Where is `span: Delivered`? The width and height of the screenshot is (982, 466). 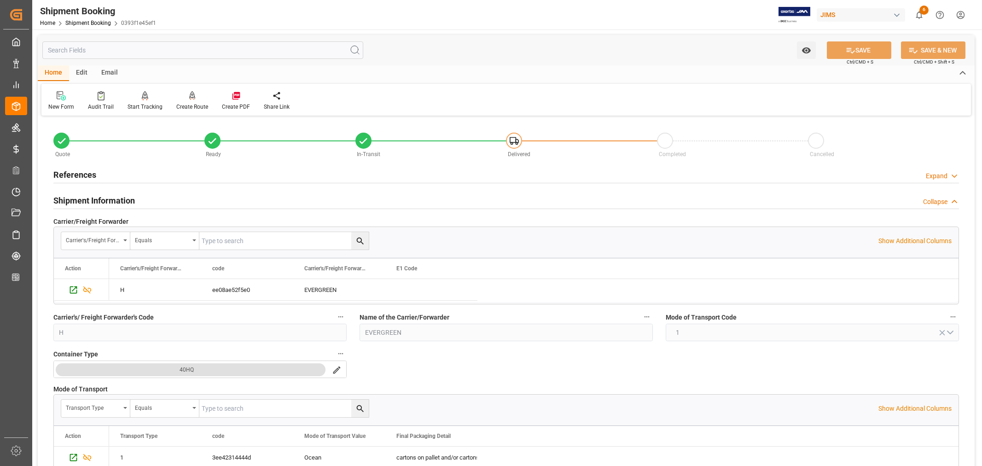 span: Delivered is located at coordinates (519, 154).